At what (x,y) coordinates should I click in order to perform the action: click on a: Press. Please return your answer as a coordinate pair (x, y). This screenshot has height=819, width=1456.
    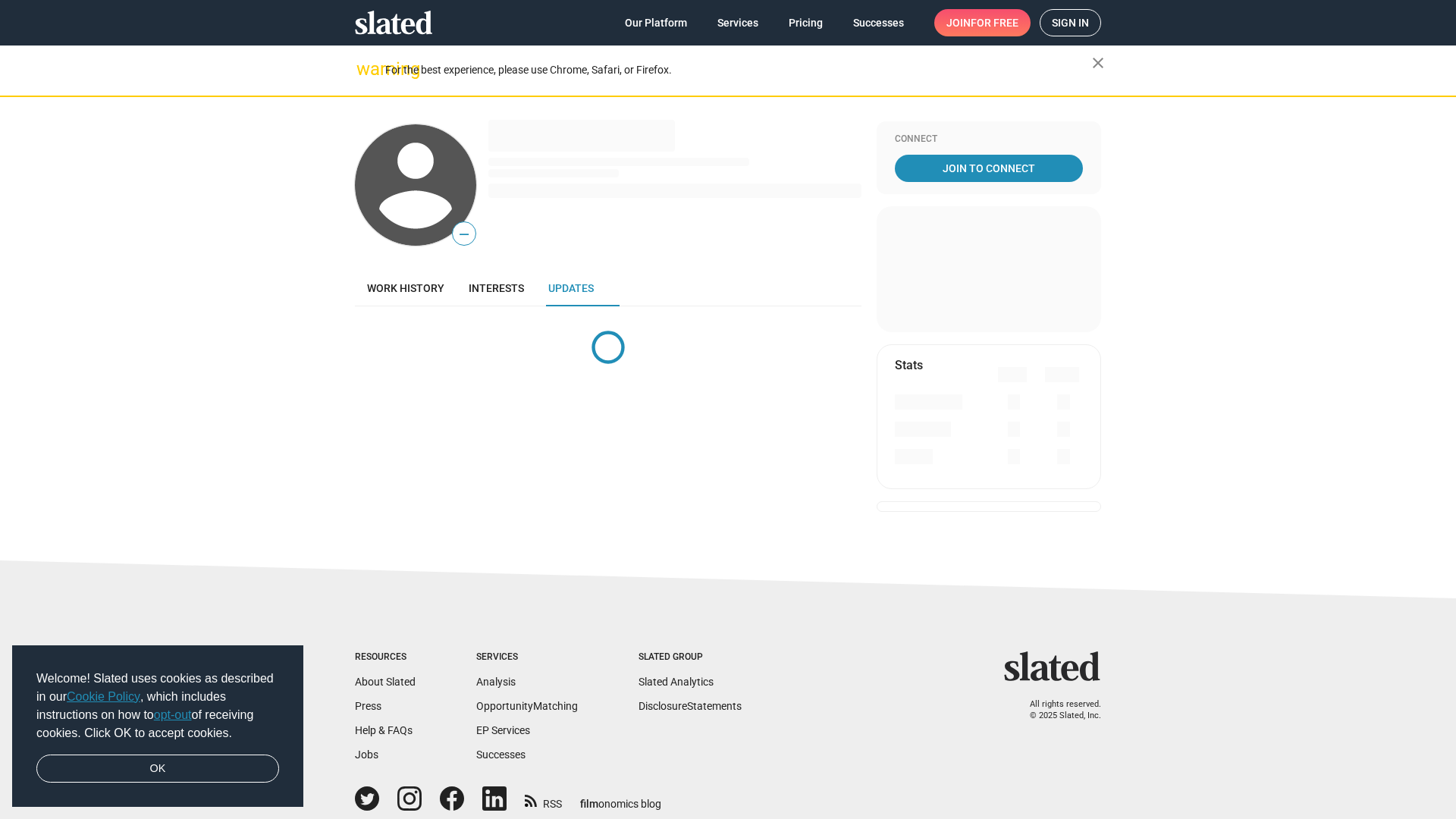
    Looking at the image, I should click on (368, 706).